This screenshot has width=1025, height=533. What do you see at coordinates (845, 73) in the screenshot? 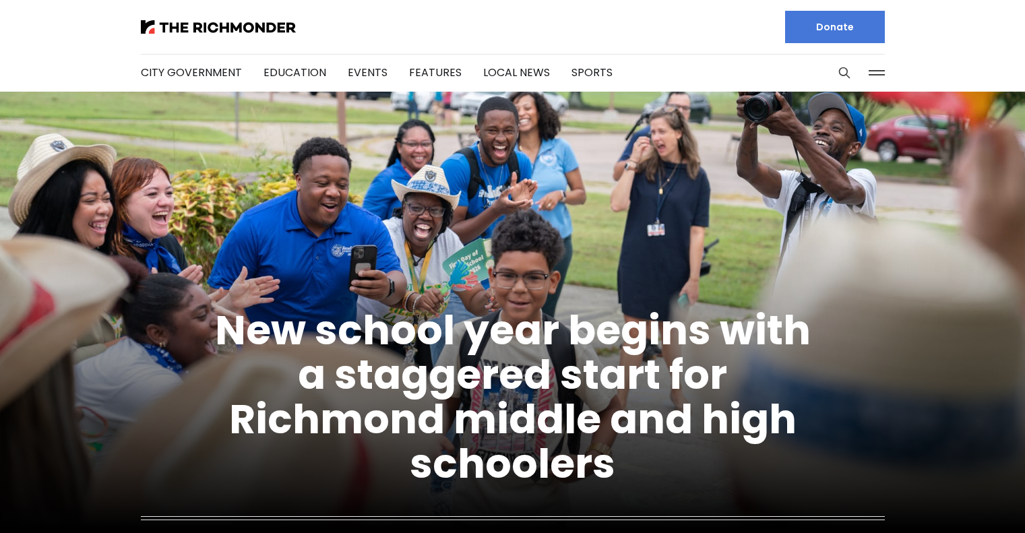
I see `button: Search this site` at bounding box center [845, 73].